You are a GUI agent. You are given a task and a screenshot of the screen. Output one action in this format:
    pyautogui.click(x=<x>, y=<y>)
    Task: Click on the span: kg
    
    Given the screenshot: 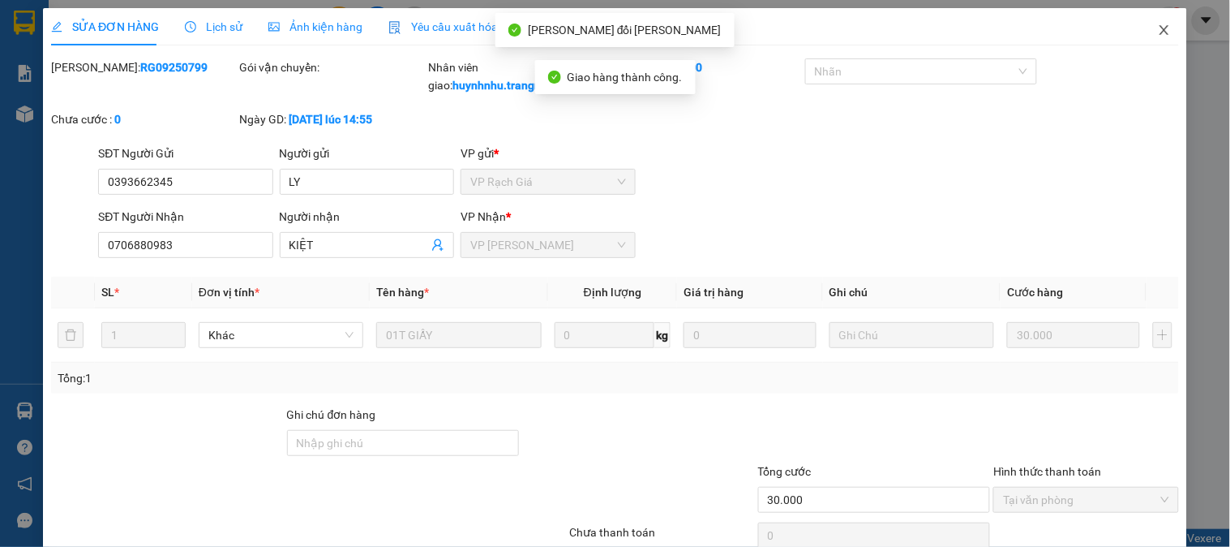 What is the action you would take?
    pyautogui.click(x=663, y=335)
    